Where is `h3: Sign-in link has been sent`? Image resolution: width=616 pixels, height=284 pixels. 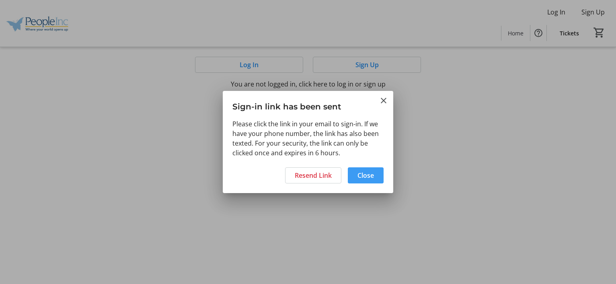 h3: Sign-in link has been sent is located at coordinates (308, 104).